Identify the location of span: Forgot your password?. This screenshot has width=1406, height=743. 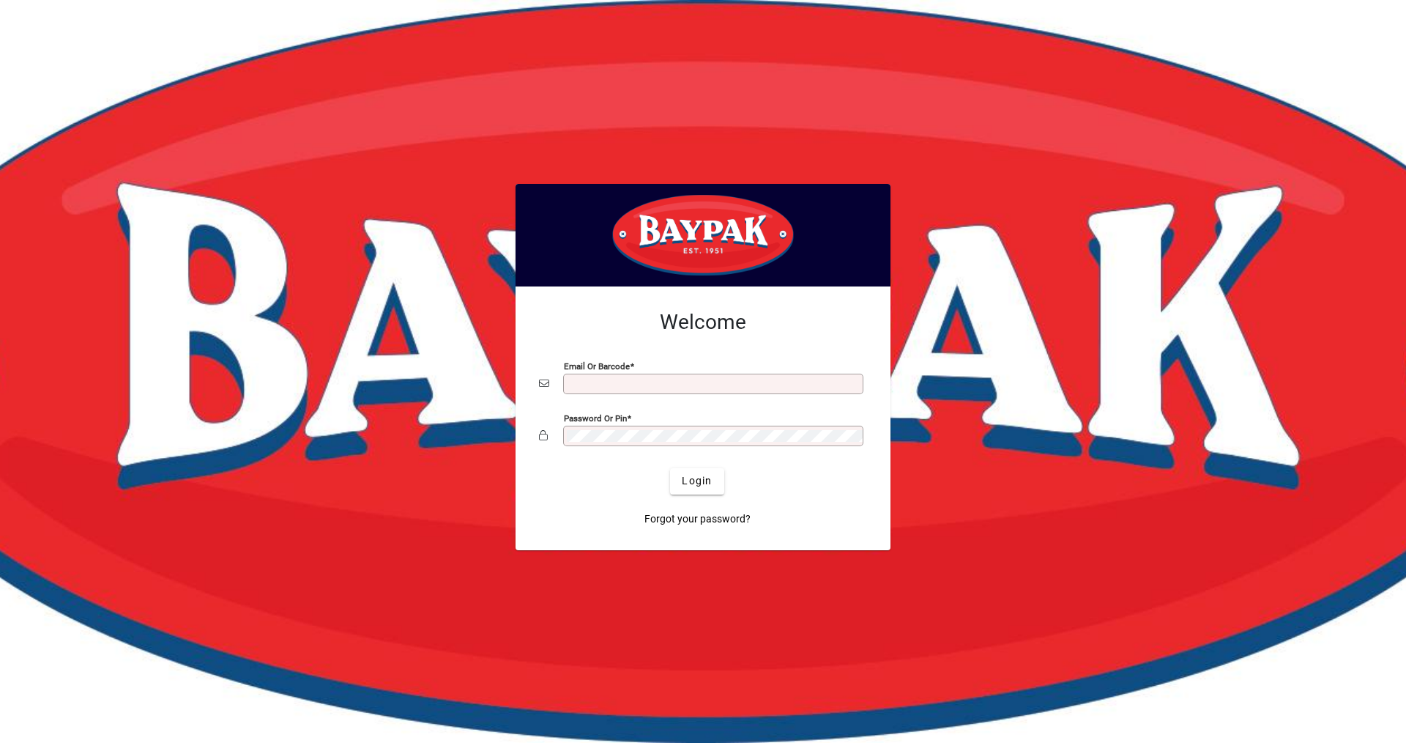
(697, 519).